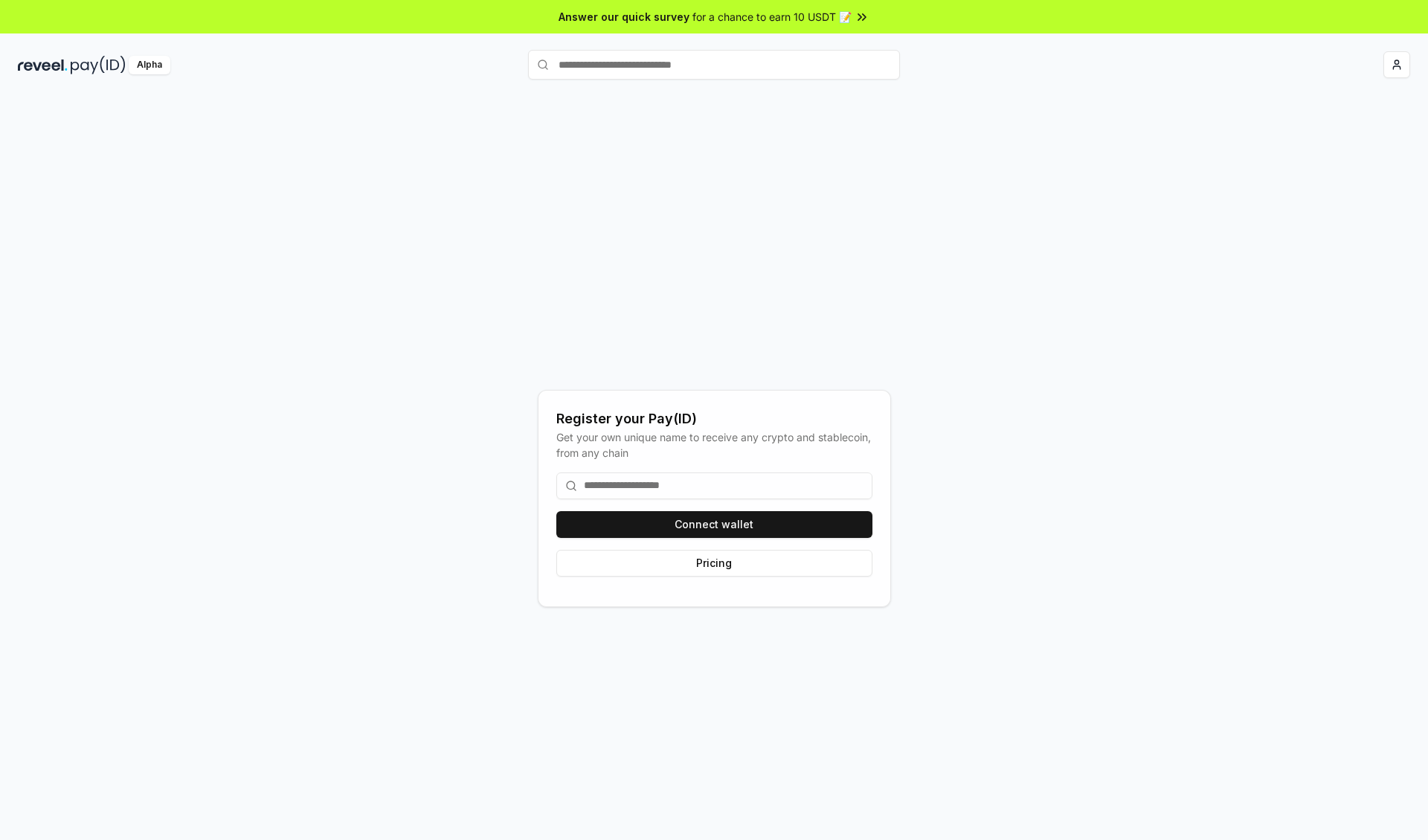  What do you see at coordinates (714, 419) in the screenshot?
I see `div: Register your Pay(ID)` at bounding box center [714, 419].